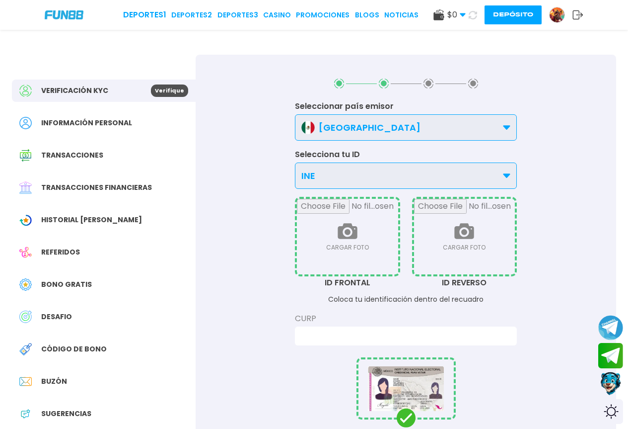 This screenshot has width=628, height=429. Describe the element at coordinates (456, 15) in the screenshot. I see `span: $ 0` at that location.